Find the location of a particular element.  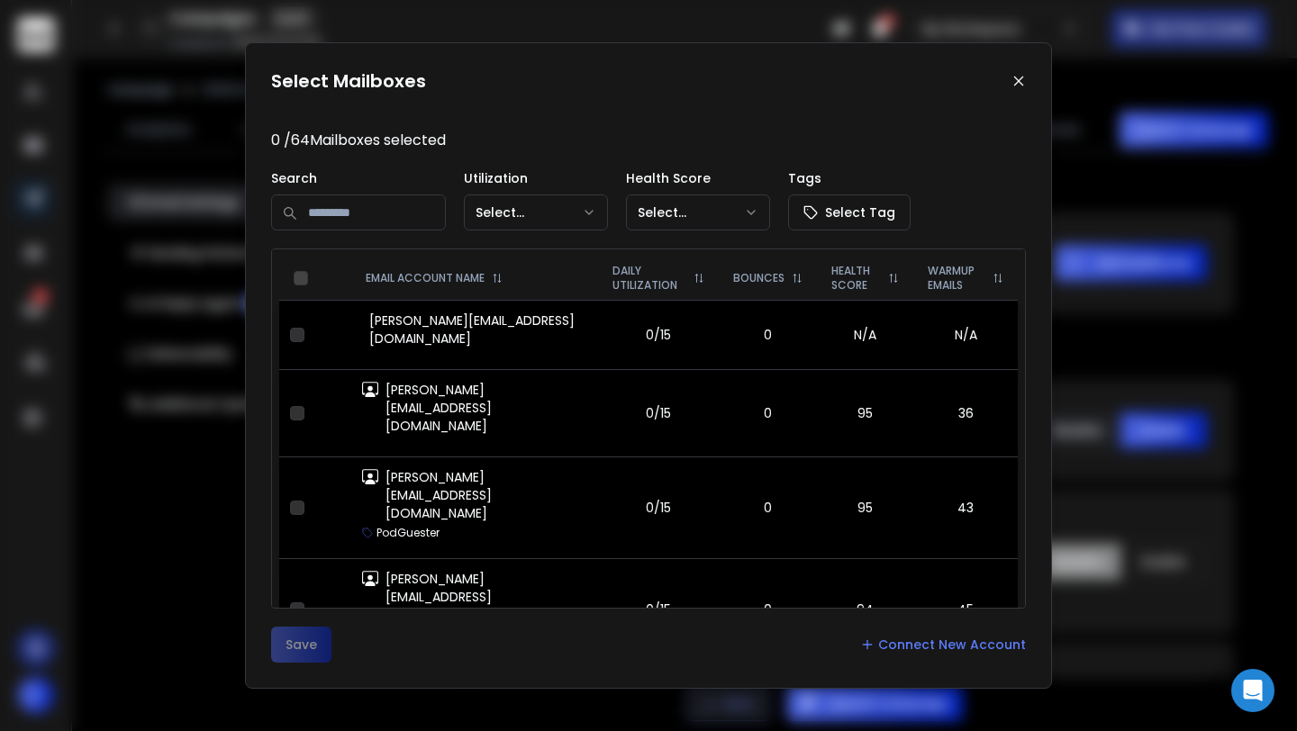

p: BOUNCES is located at coordinates (758, 278).